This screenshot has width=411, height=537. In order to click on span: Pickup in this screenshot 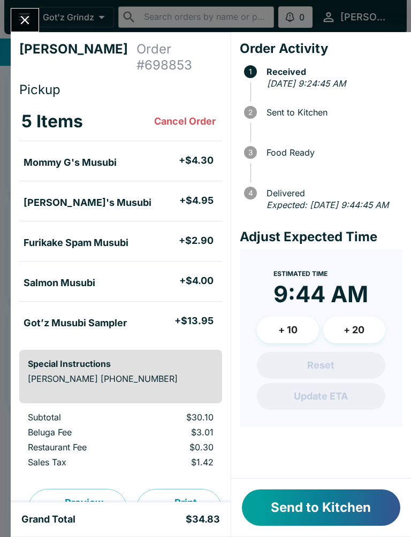, I will do `click(40, 89)`.